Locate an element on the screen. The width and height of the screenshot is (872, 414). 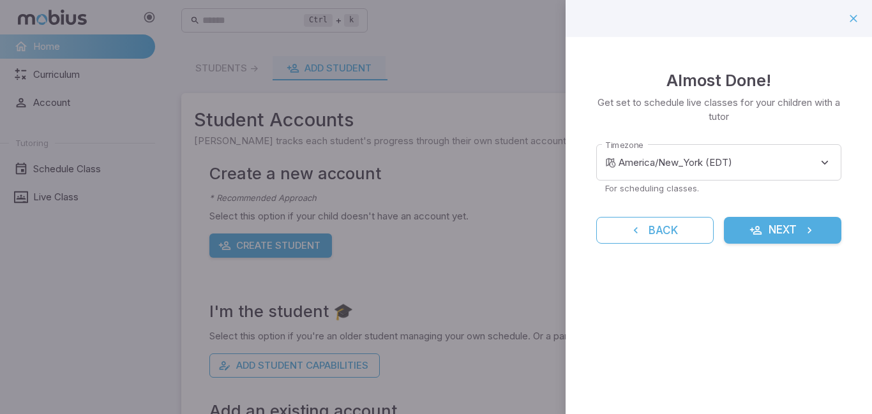
label: Timezone is located at coordinates (624, 145).